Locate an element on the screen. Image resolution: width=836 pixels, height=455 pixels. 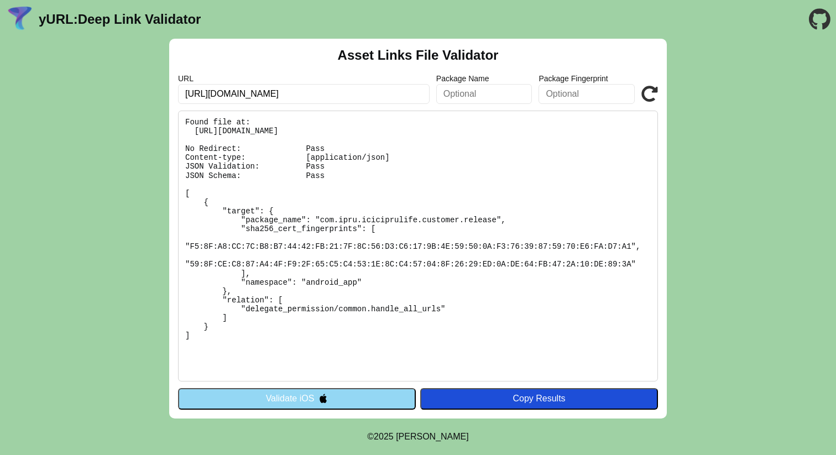
span: 2025 is located at coordinates (384, 437).